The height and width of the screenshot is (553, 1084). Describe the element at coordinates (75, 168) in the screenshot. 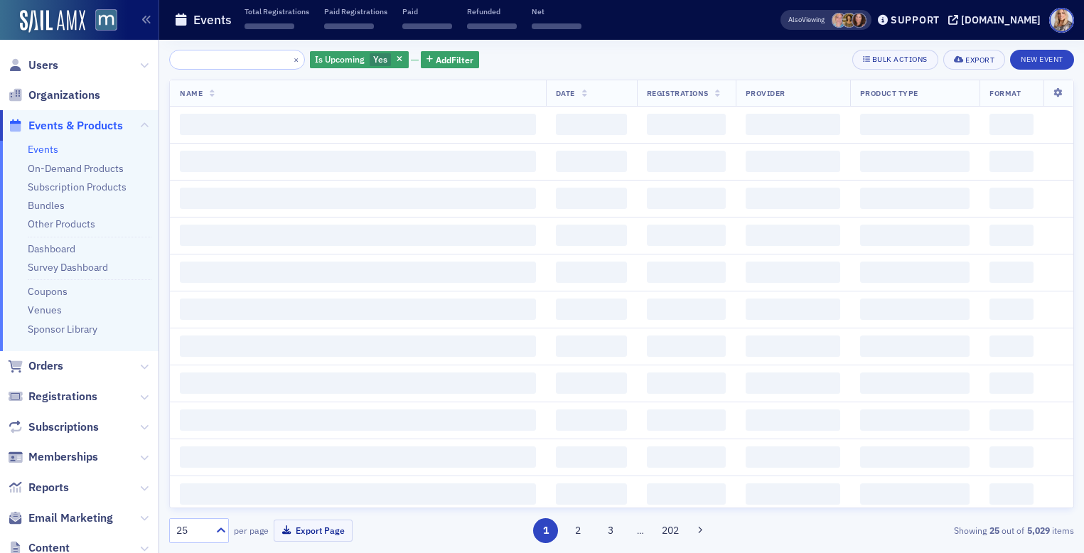

I see `a: On-Demand Products` at that location.